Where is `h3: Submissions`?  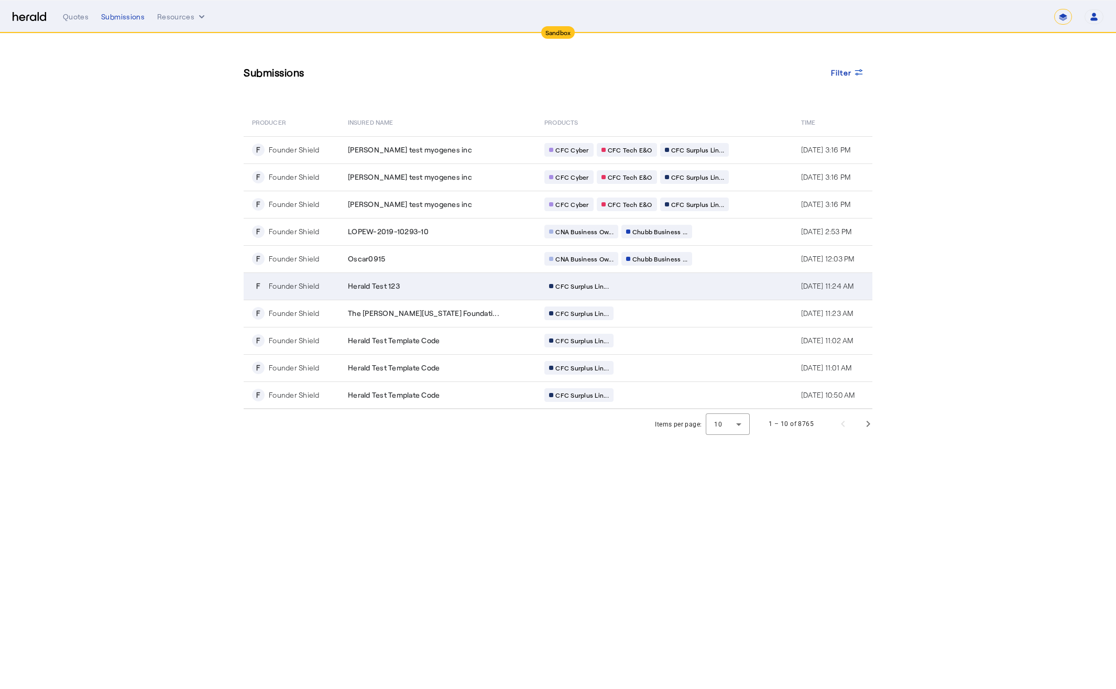 h3: Submissions is located at coordinates (274, 72).